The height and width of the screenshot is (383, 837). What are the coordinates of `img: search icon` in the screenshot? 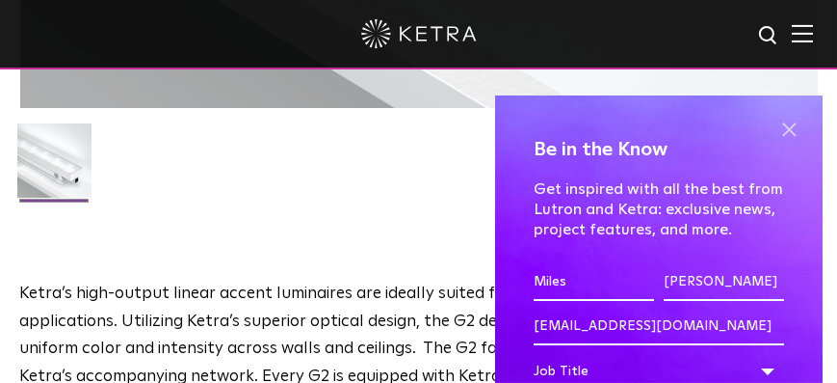 It's located at (769, 36).